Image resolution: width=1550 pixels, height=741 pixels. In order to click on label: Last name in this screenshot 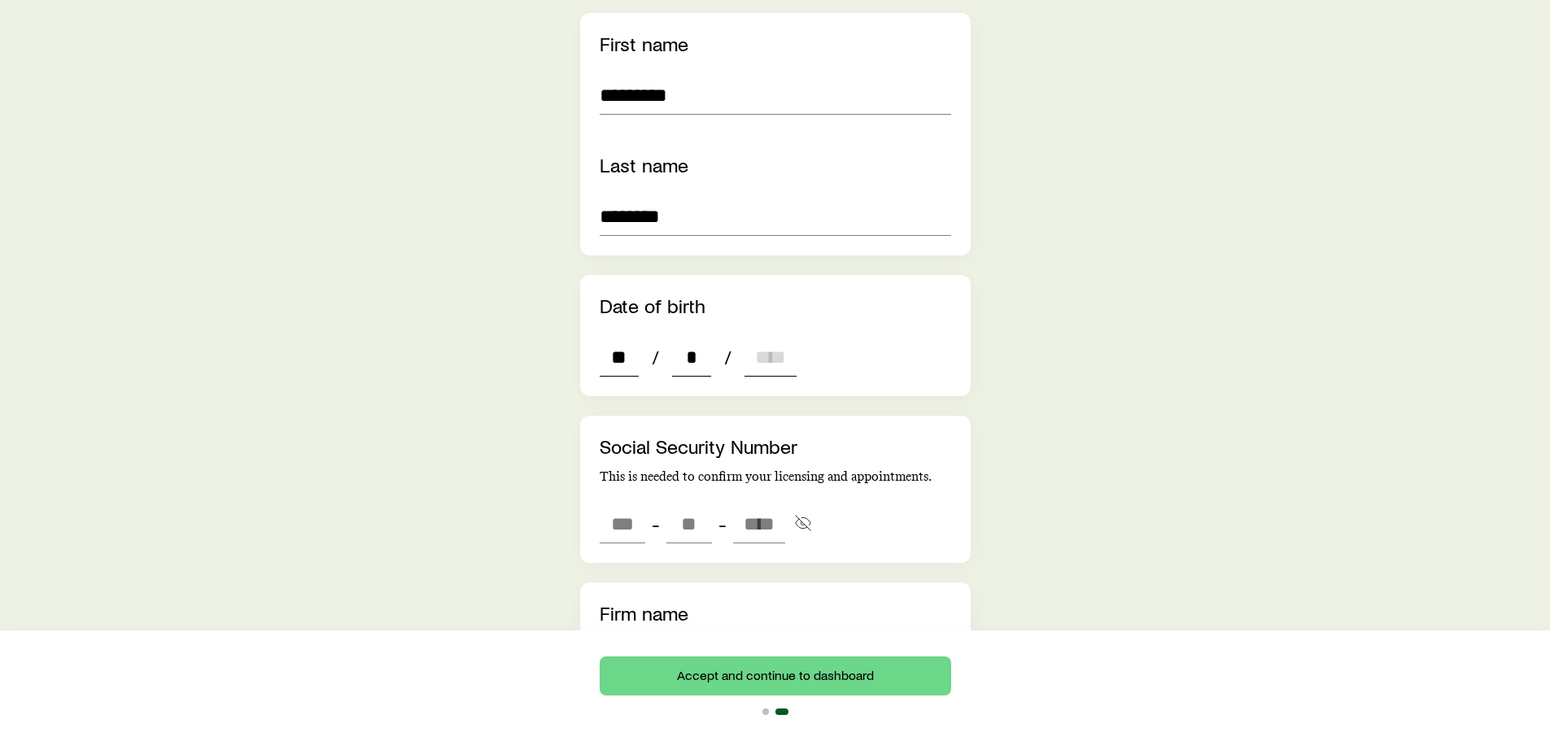, I will do `click(644, 164)`.